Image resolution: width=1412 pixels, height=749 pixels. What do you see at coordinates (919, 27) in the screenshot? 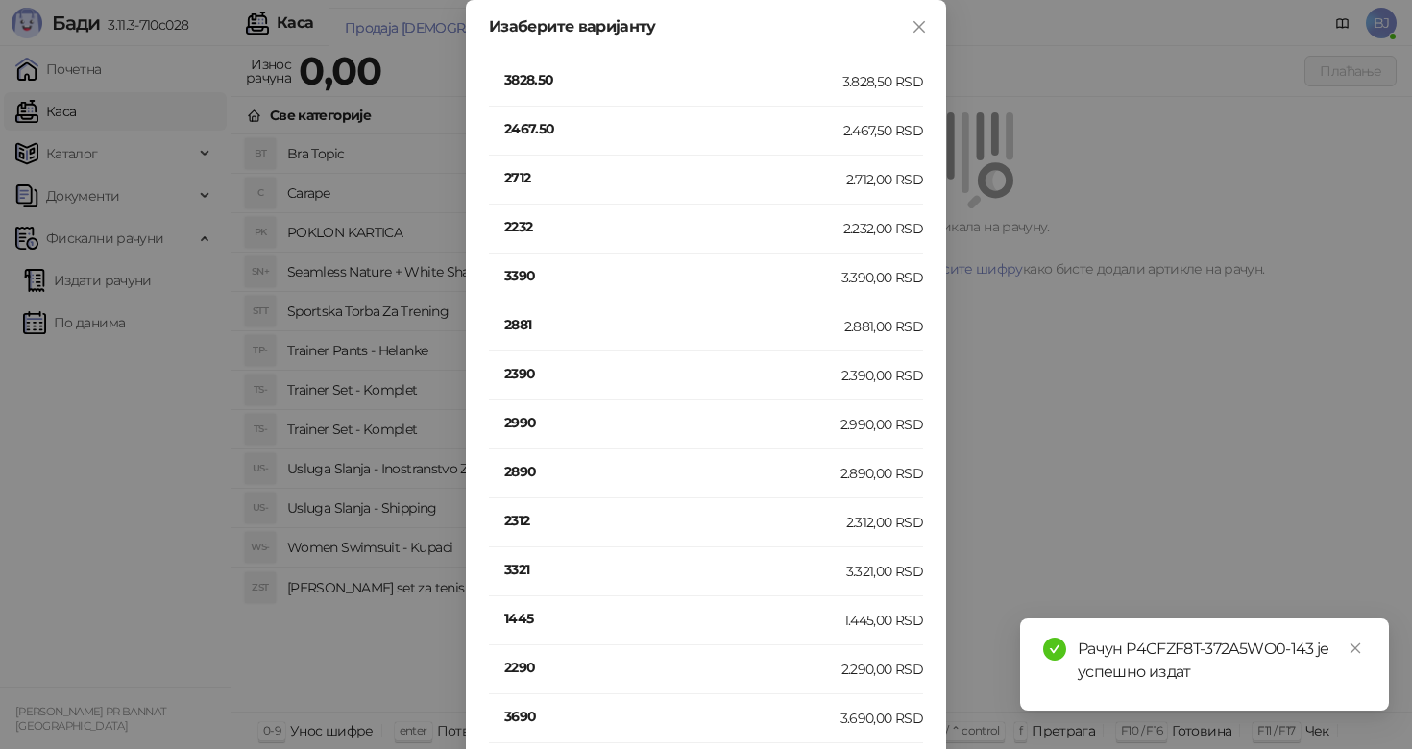
I see `span: Close` at bounding box center [919, 27].